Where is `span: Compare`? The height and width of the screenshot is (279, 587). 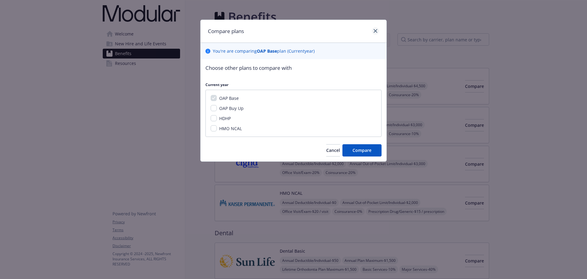 span: Compare is located at coordinates (362, 150).